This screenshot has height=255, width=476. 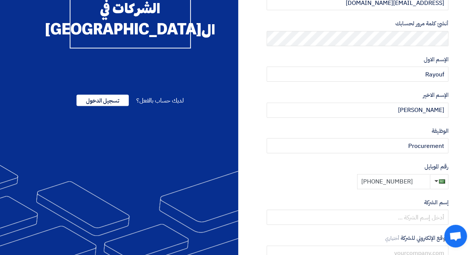 What do you see at coordinates (358, 110) in the screenshot?
I see `input: أدخل الإسم الاخير ...` at bounding box center [358, 110].